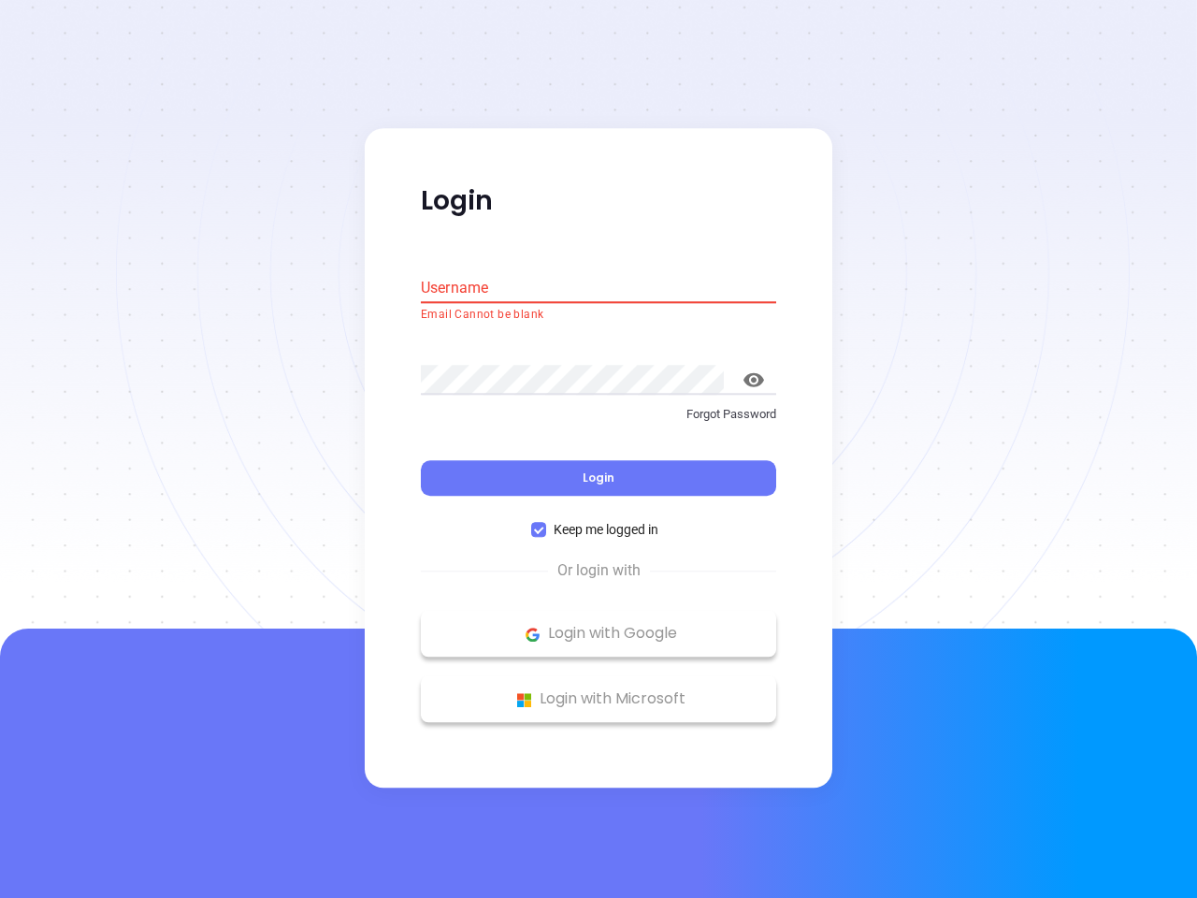 Image resolution: width=1197 pixels, height=898 pixels. I want to click on span: Keep me logged in, so click(606, 530).